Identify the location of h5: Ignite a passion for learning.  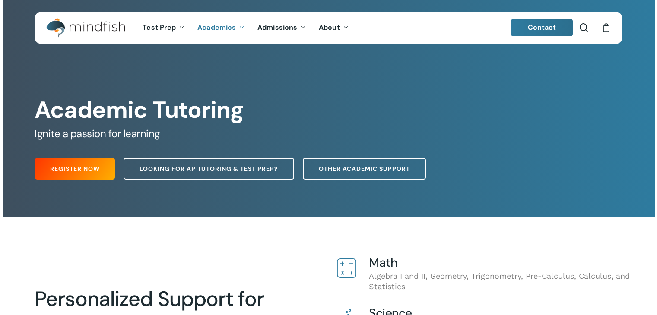
(328, 134).